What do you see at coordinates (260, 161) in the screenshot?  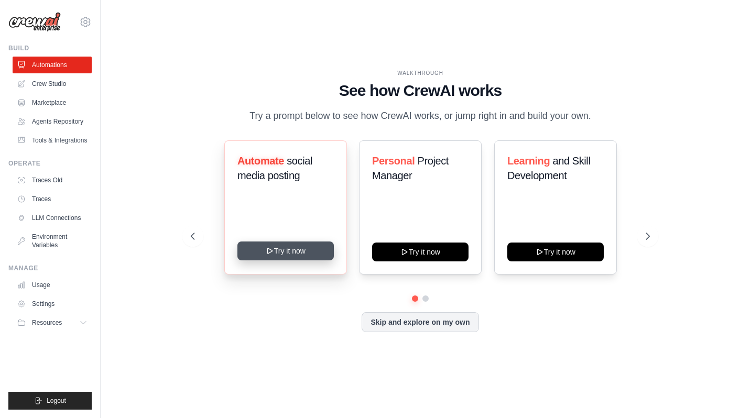 I see `span: Automate` at bounding box center [260, 161].